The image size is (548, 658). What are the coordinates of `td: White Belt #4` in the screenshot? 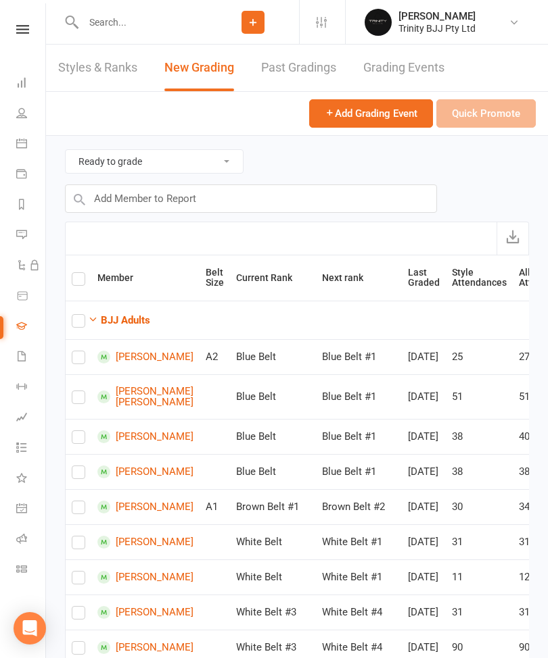 It's located at (358, 612).